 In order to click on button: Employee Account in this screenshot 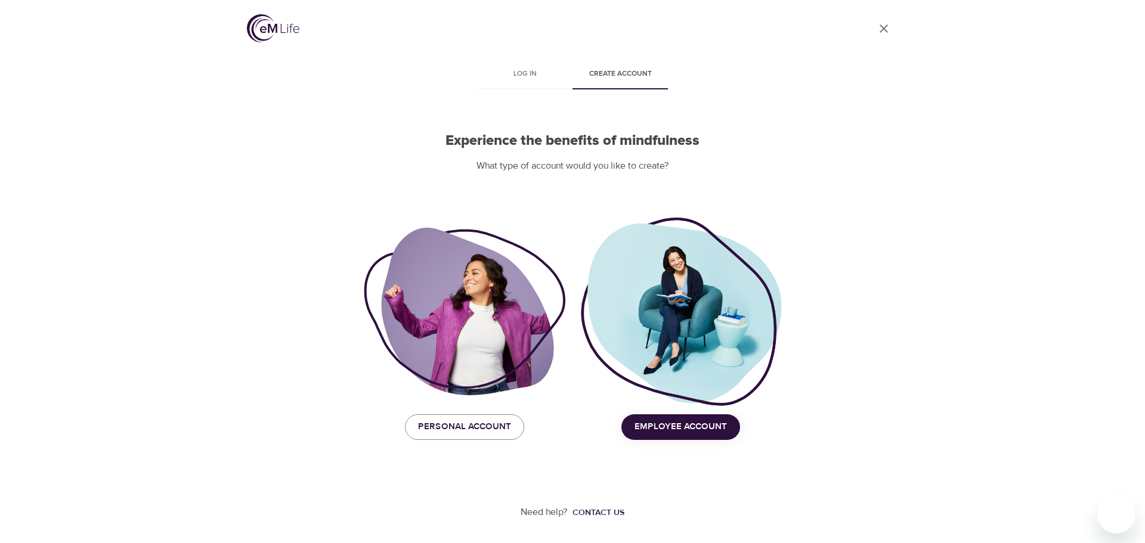, I will do `click(680, 427)`.